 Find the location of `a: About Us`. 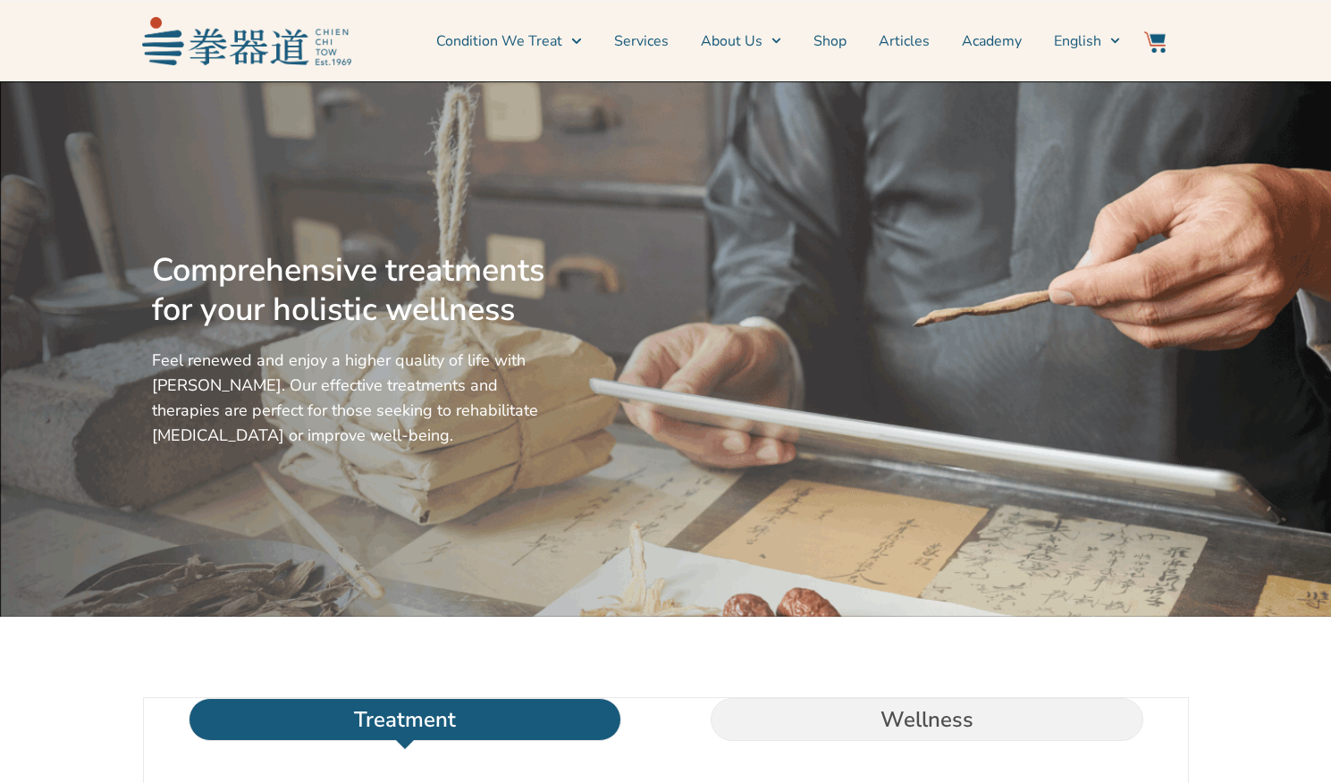

a: About Us is located at coordinates (741, 41).